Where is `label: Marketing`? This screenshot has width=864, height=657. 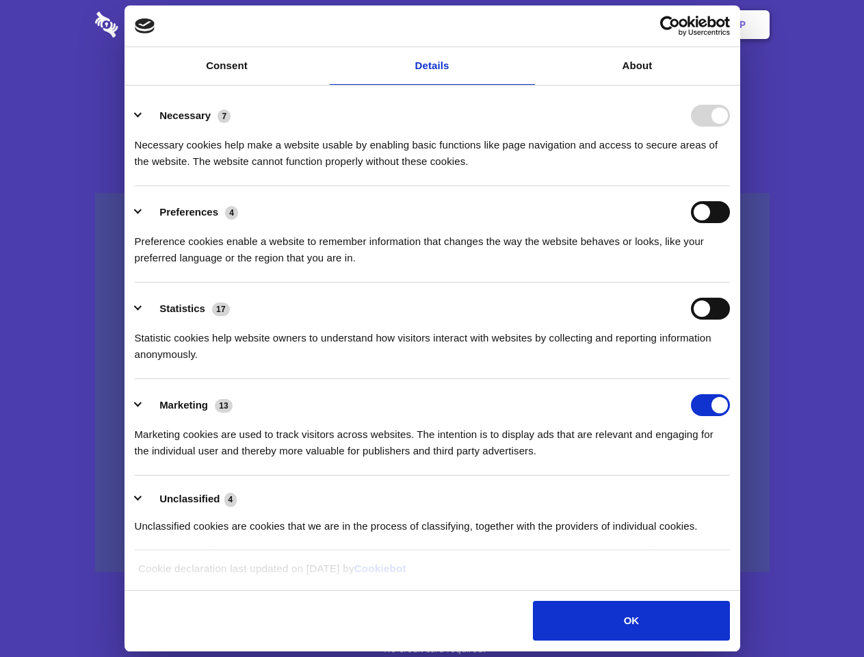 label: Marketing is located at coordinates (183, 404).